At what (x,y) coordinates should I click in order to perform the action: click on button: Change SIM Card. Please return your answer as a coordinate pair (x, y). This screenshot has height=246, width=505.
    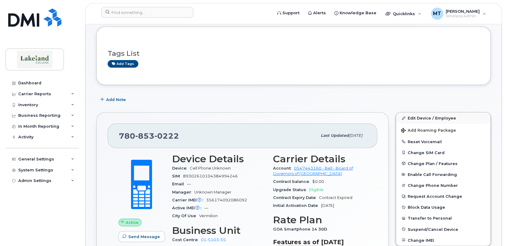
    Looking at the image, I should click on (443, 153).